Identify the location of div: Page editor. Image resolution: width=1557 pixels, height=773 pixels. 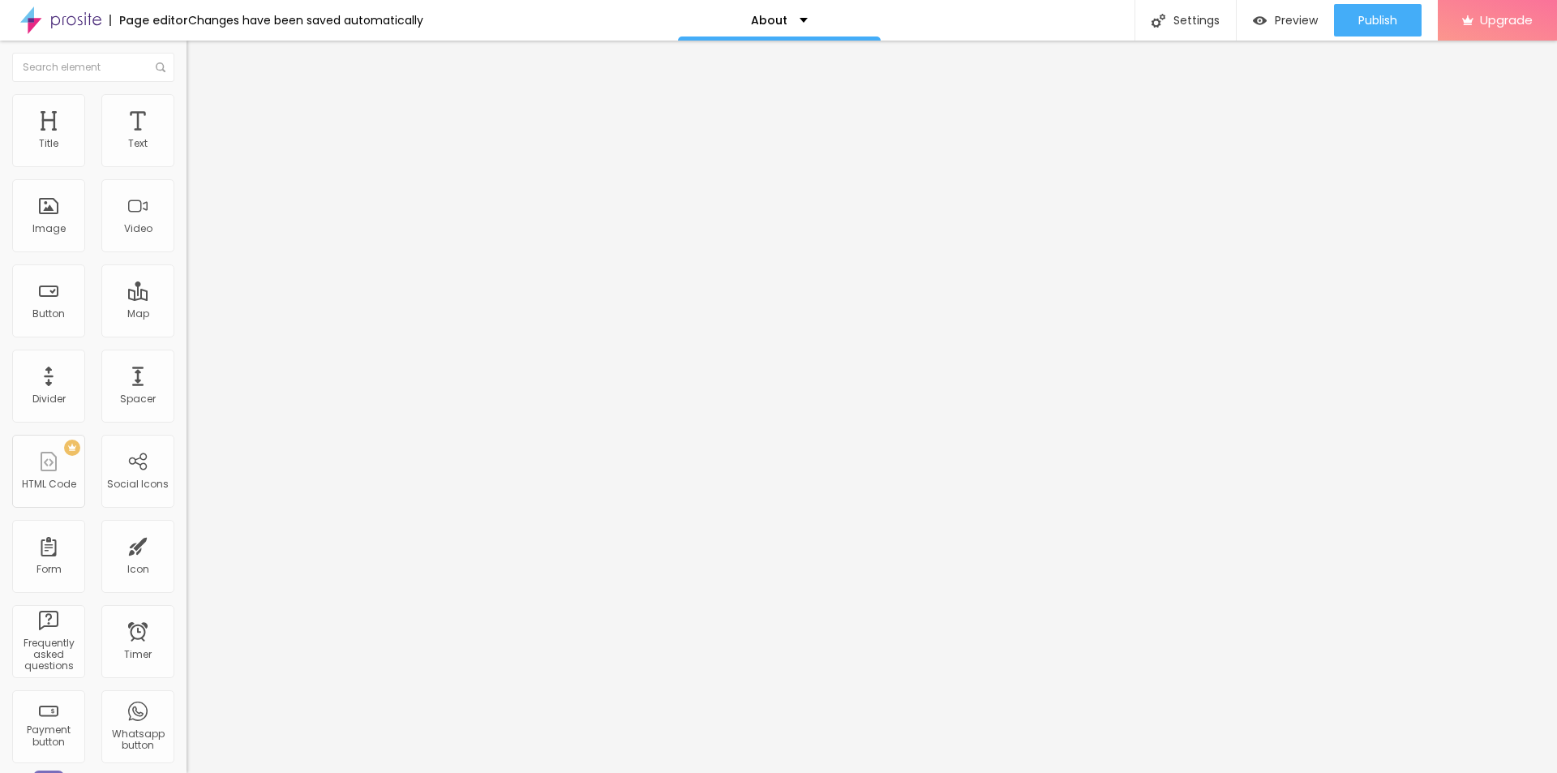
(148, 20).